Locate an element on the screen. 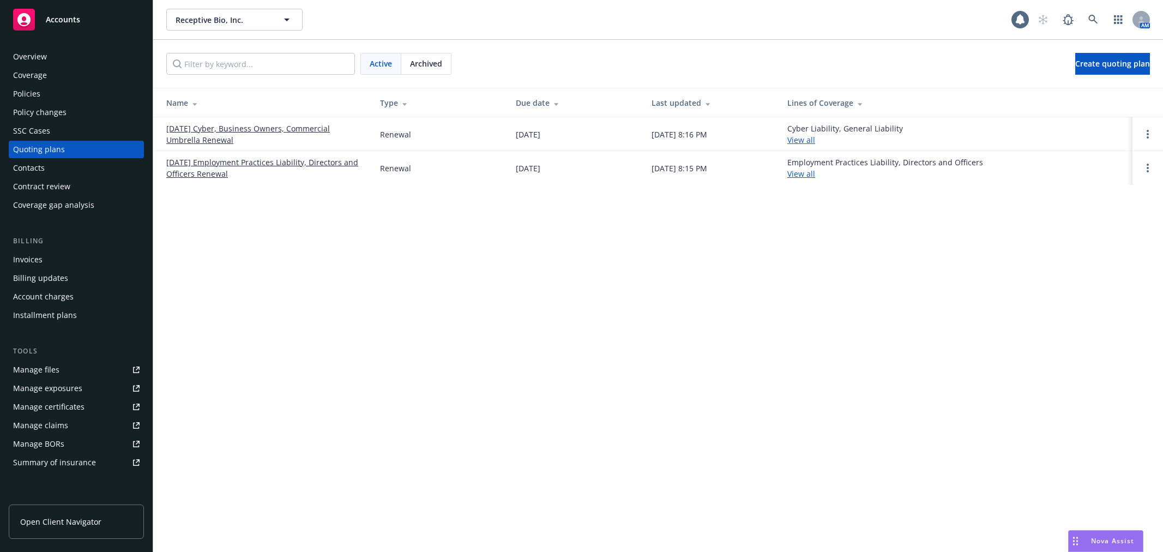  a: Contract review is located at coordinates (76, 186).